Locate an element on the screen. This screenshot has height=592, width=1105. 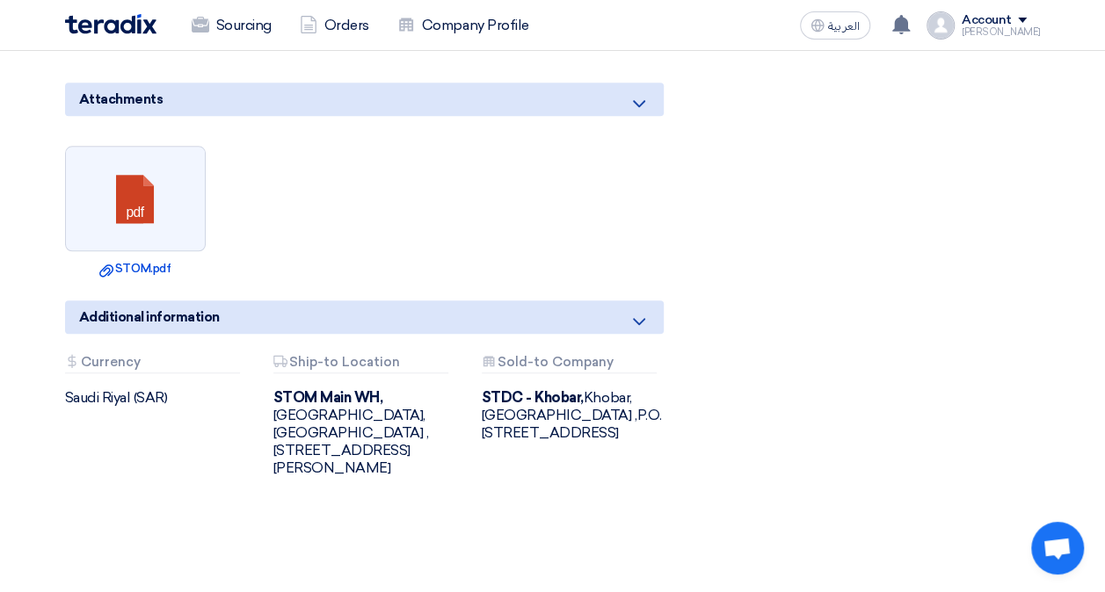
div: Currency is located at coordinates (152, 364).